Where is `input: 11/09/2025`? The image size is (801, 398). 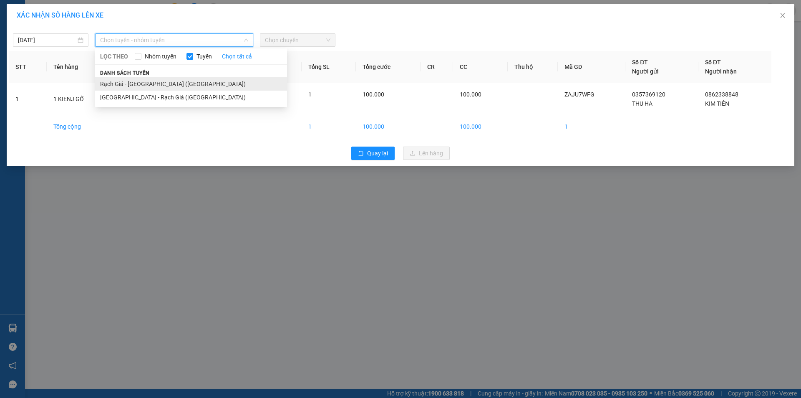
input: 11/09/2025 is located at coordinates (47, 40).